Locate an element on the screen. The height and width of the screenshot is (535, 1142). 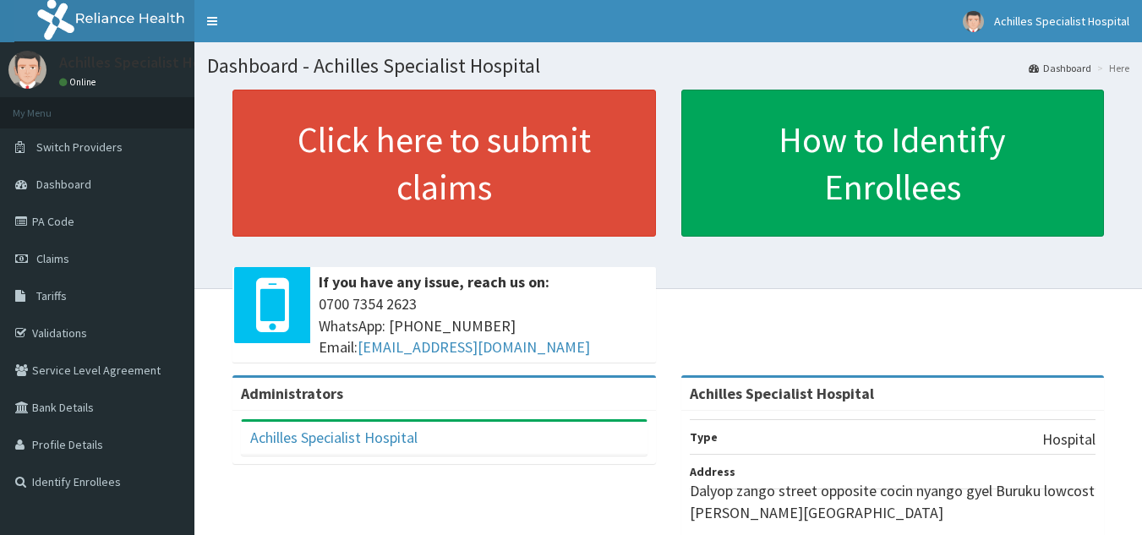
p: Hospital is located at coordinates (1069, 440).